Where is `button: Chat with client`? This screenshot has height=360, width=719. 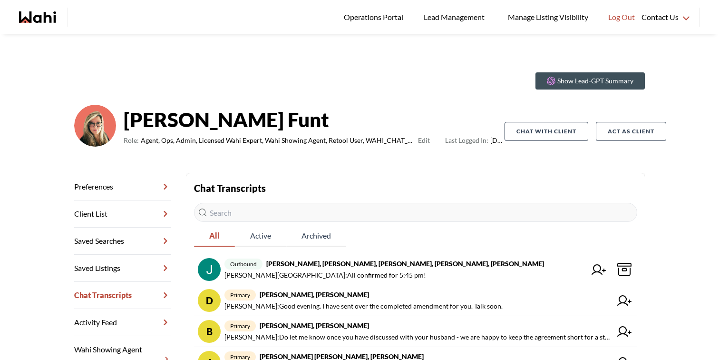 button: Chat with client is located at coordinates (547, 131).